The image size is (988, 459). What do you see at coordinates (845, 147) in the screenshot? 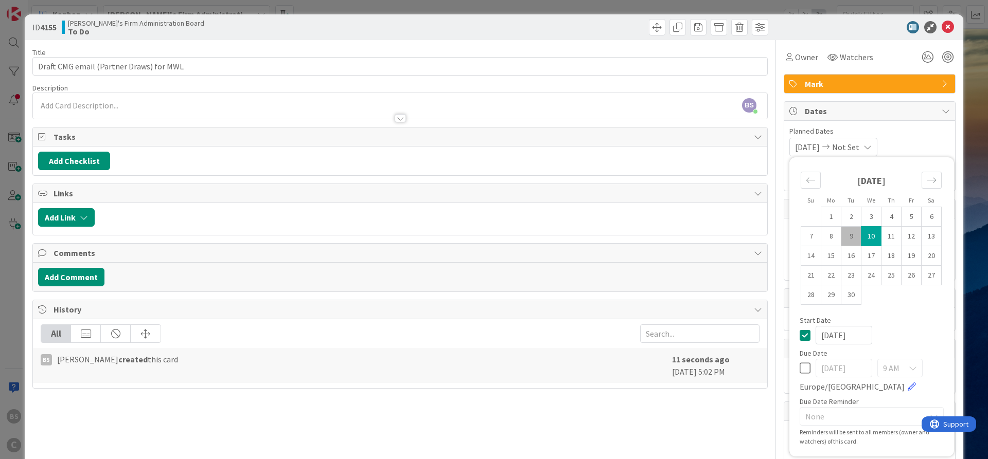
I see `span: Not Set` at bounding box center [845, 147].